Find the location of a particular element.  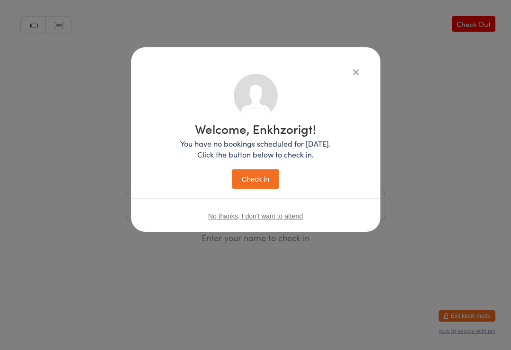

h1: Welcome, Enkhzorigt! is located at coordinates (255, 129).